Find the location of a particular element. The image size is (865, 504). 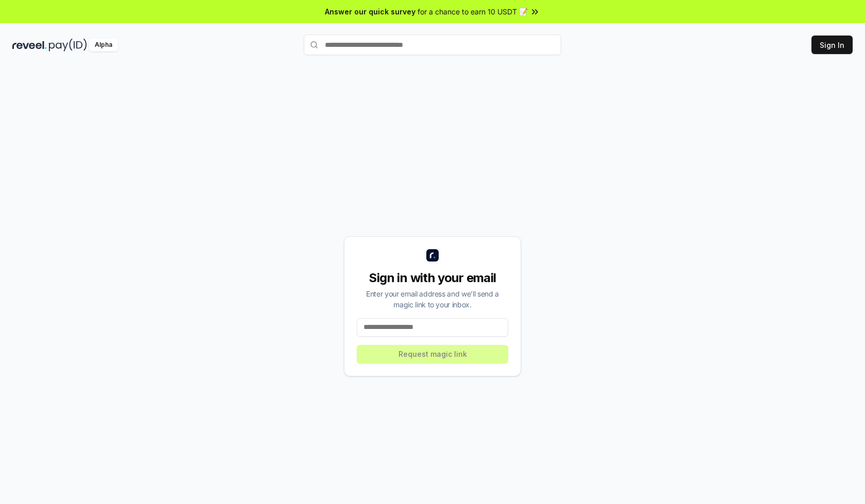

span: Answer our quick survey is located at coordinates (370, 11).